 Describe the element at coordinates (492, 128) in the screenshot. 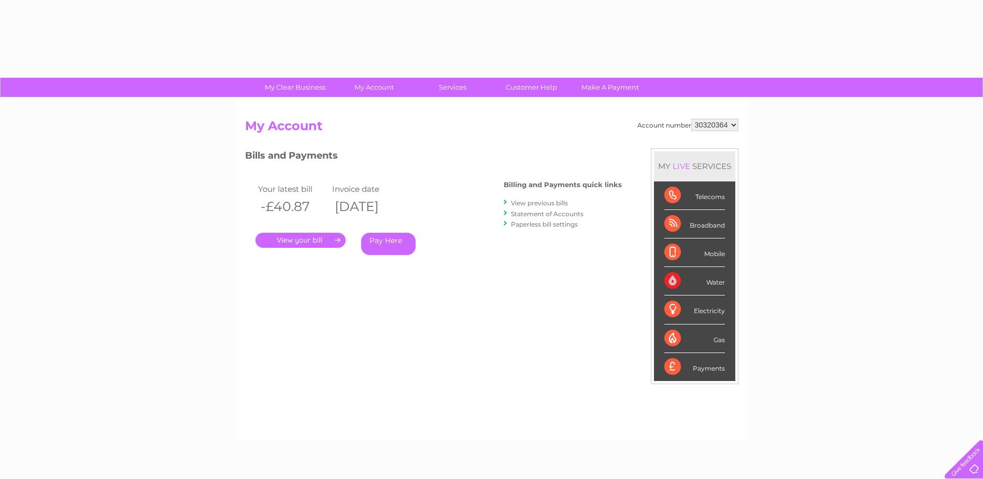

I see `h2: My Account` at that location.